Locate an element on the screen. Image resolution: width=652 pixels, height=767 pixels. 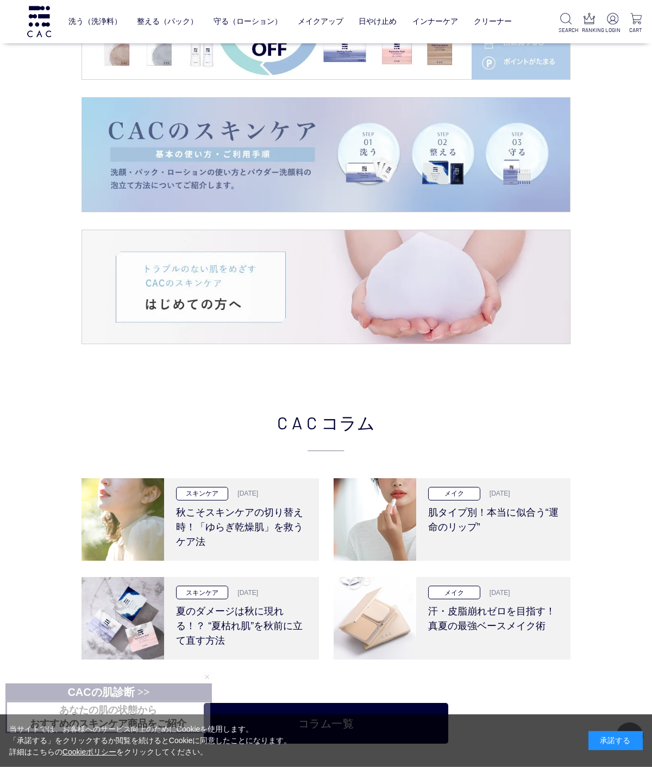
p: SEARCH is located at coordinates (565, 30).